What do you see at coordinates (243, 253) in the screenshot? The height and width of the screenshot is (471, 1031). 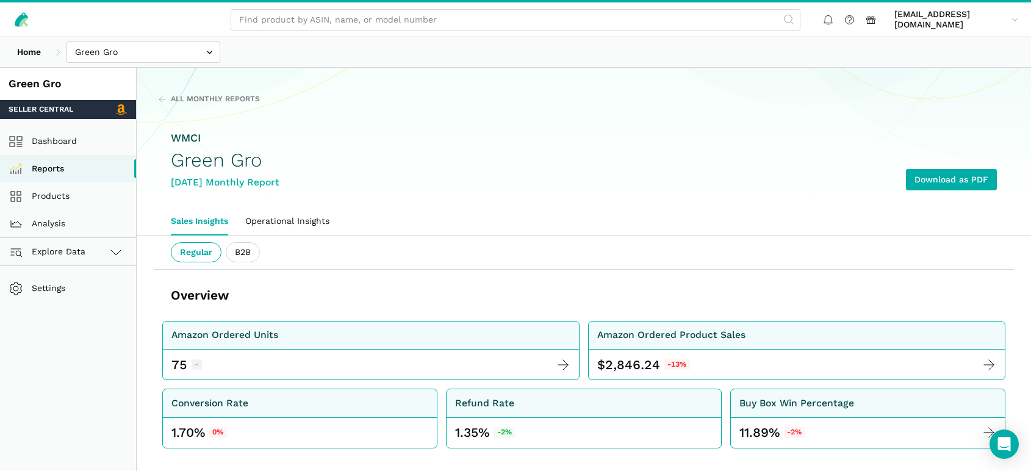 I see `ui-tab: B2B` at bounding box center [243, 253].